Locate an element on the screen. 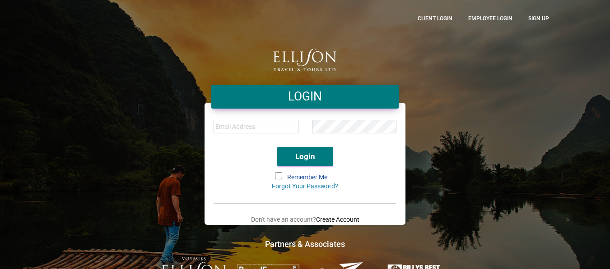 This screenshot has height=269, width=610. h4: Partners & Associates is located at coordinates (305, 244).